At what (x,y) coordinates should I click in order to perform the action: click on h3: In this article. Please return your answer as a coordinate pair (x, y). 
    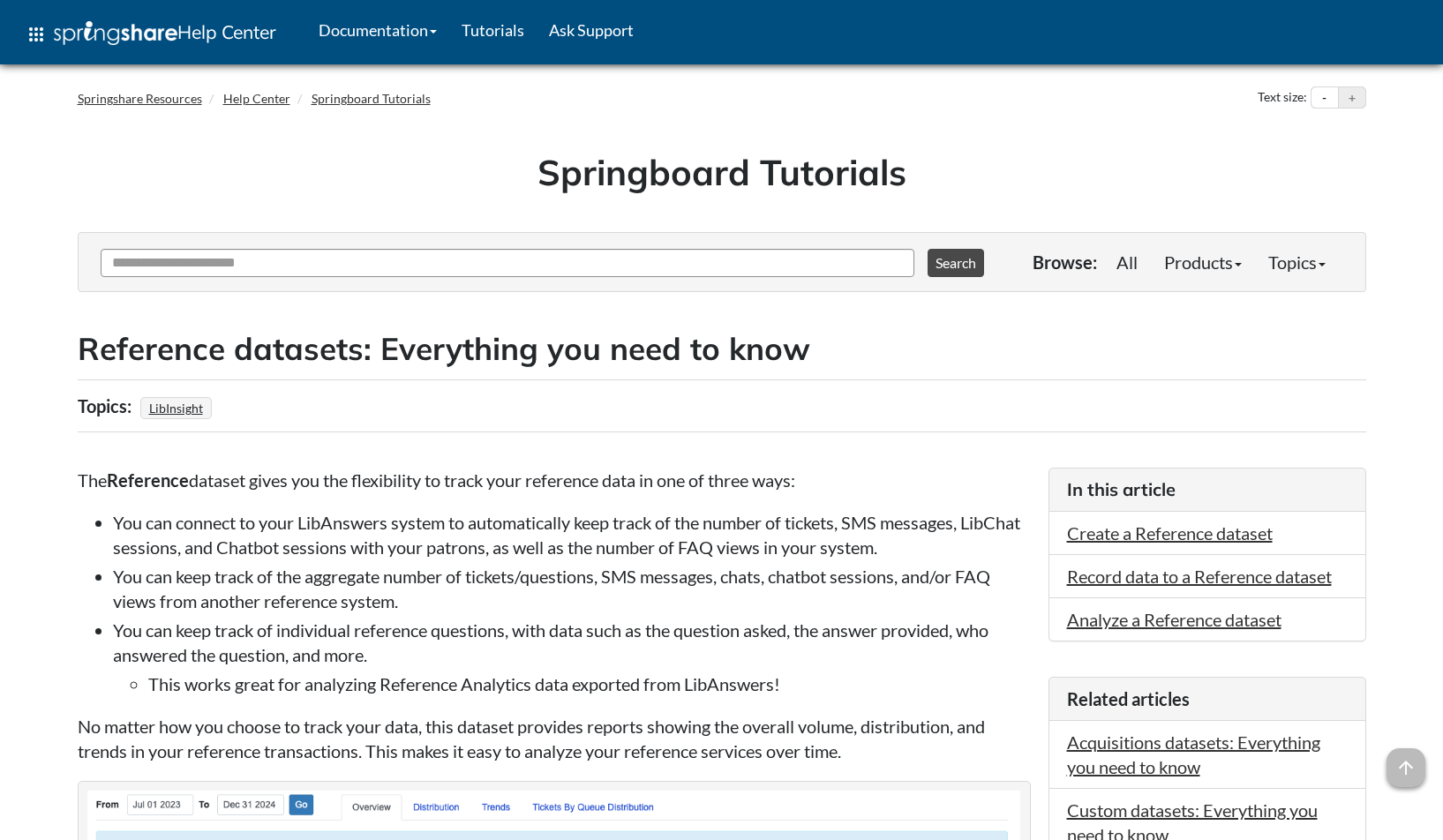
    Looking at the image, I should click on (1207, 490).